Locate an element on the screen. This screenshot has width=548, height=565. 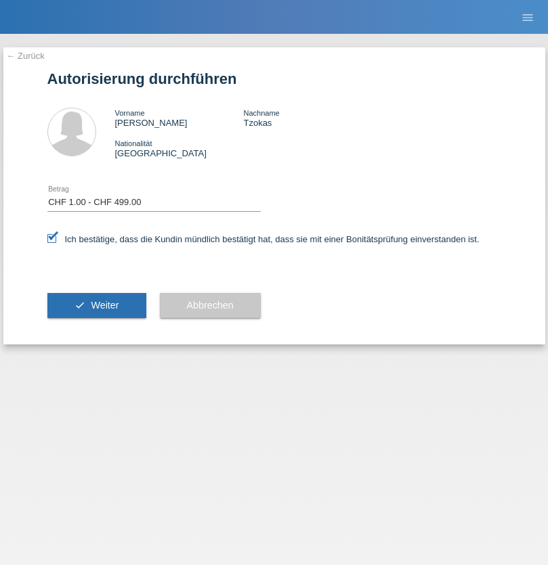
span: Weiter is located at coordinates (104, 305).